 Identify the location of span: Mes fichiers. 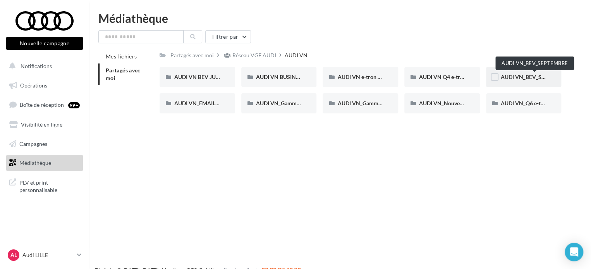
(121, 56).